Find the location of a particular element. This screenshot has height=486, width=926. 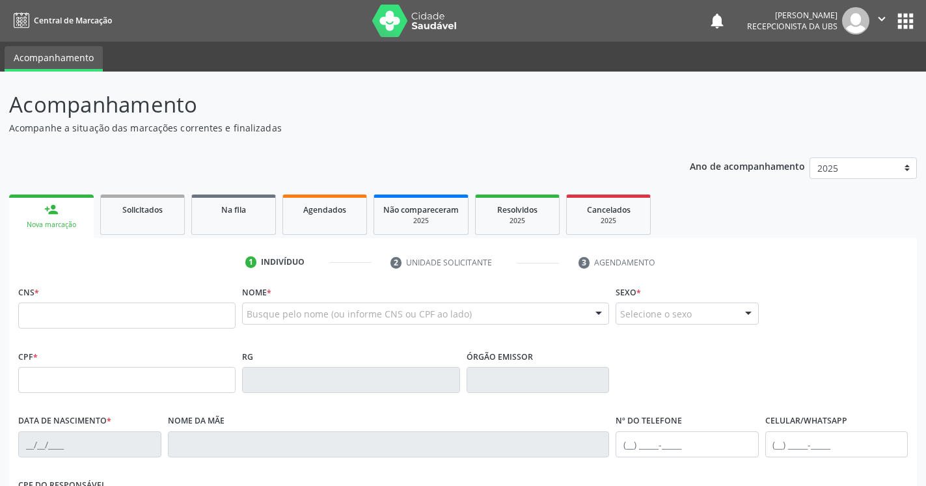

p: Acompanhamento is located at coordinates (327, 105).